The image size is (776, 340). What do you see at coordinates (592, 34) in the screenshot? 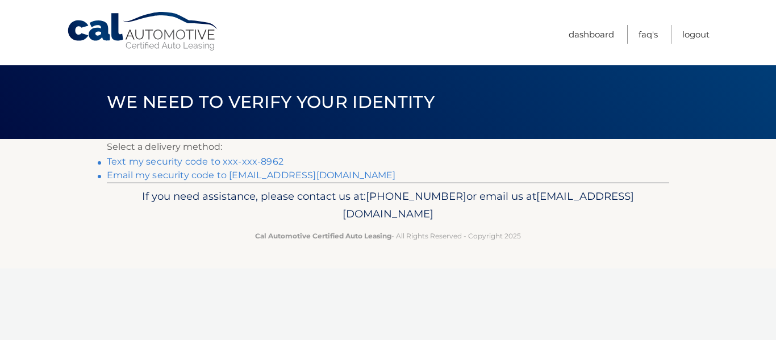
I see `a: Dashboard` at bounding box center [592, 34].